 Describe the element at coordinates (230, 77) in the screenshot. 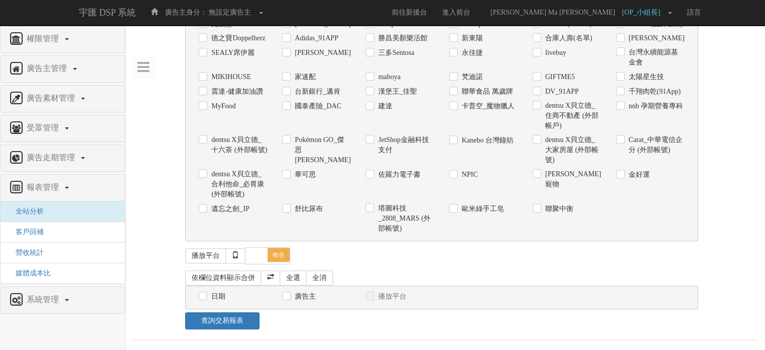

I see `label: MIKIHOUSE` at that location.